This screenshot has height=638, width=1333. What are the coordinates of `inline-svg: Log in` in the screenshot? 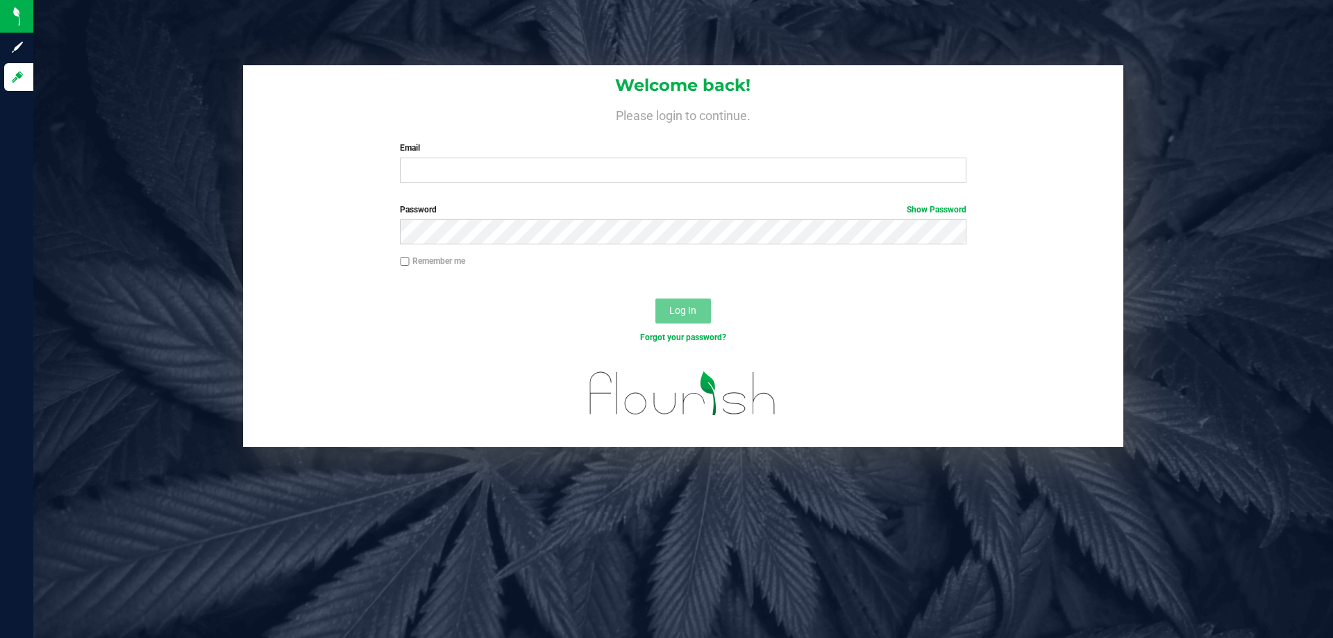 It's located at (17, 77).